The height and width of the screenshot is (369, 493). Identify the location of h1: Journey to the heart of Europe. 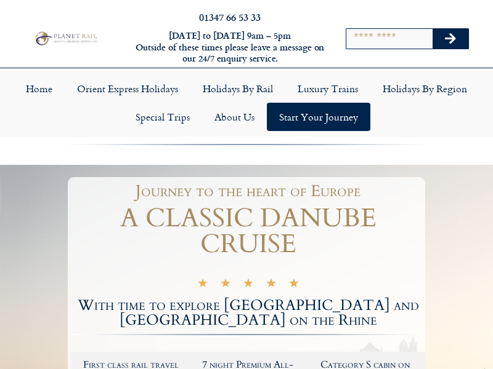
(248, 191).